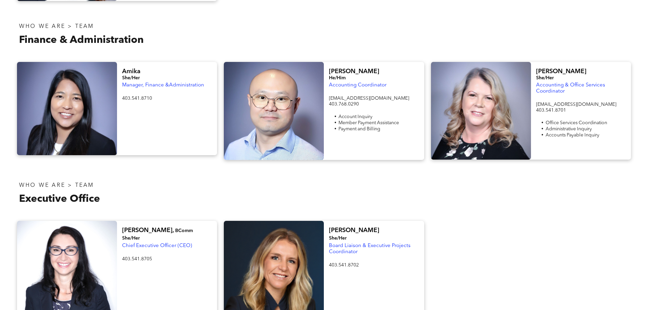 The image size is (648, 310). What do you see at coordinates (337, 78) in the screenshot?
I see `span: He/Him` at bounding box center [337, 78].